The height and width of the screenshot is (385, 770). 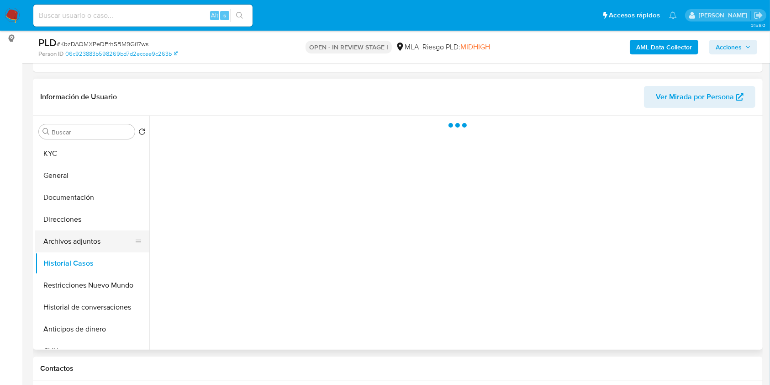 What do you see at coordinates (758, 15) in the screenshot?
I see `a: Salir` at bounding box center [758, 15].